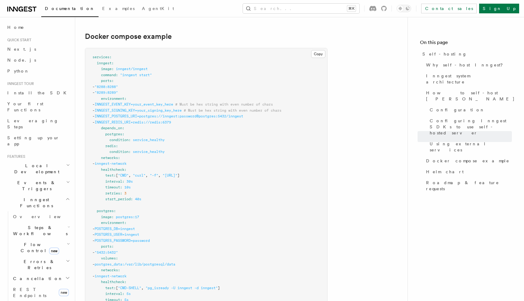 The height and width of the screenshot is (301, 524). What do you see at coordinates (233, 110) in the screenshot?
I see `span: # Must be hex string with even number of chars` at bounding box center [233, 110].